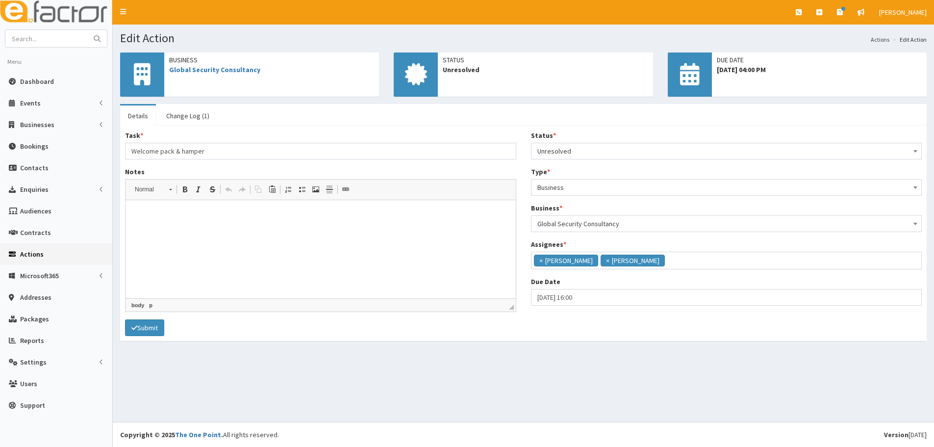 The height and width of the screenshot is (447, 934). Describe the element at coordinates (37, 81) in the screenshot. I see `span: Dashboard` at that location.